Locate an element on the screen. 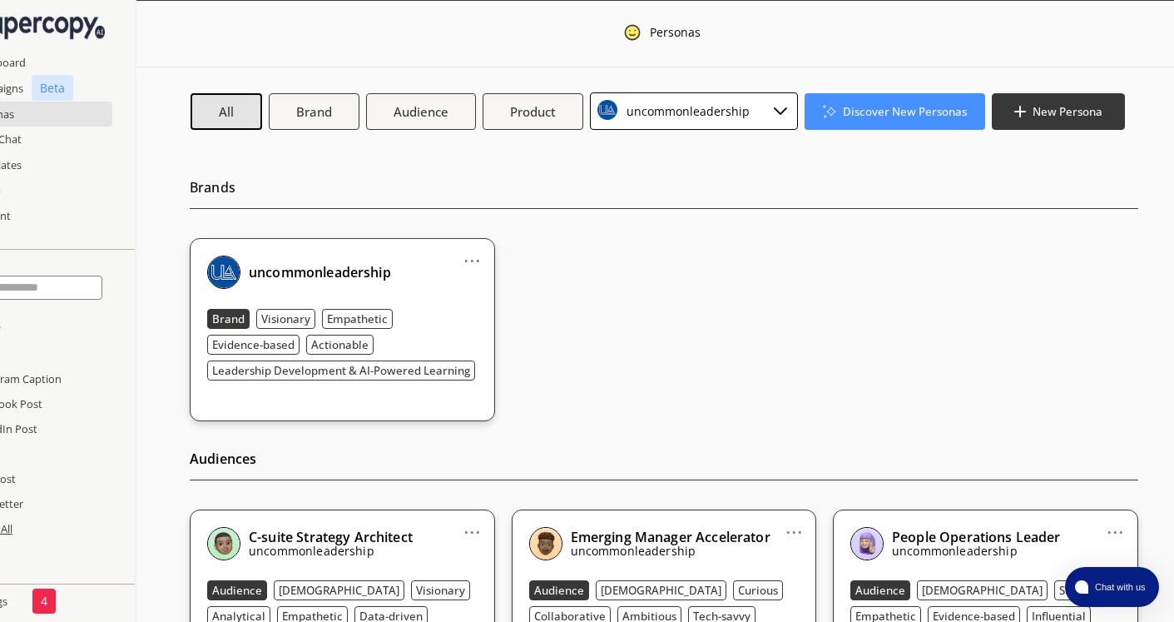 The height and width of the screenshot is (622, 1174). button: Product is located at coordinates (533, 112).